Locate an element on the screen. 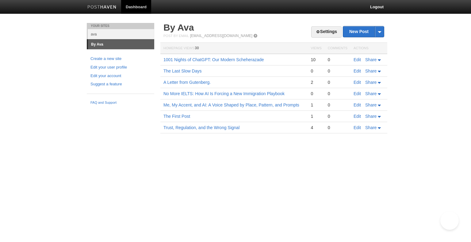  div: 2 is located at coordinates (316, 82).